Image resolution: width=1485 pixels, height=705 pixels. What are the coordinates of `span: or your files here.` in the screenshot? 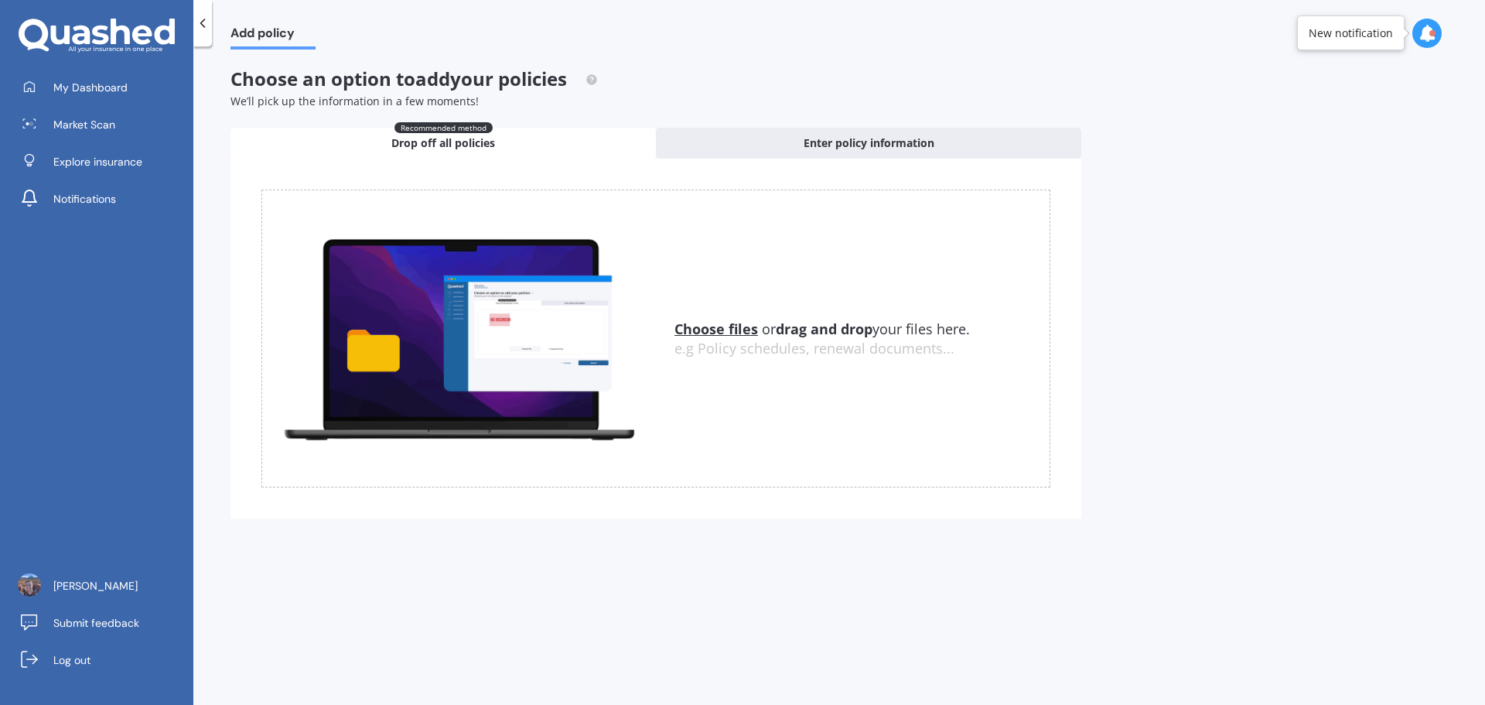 It's located at (822, 329).